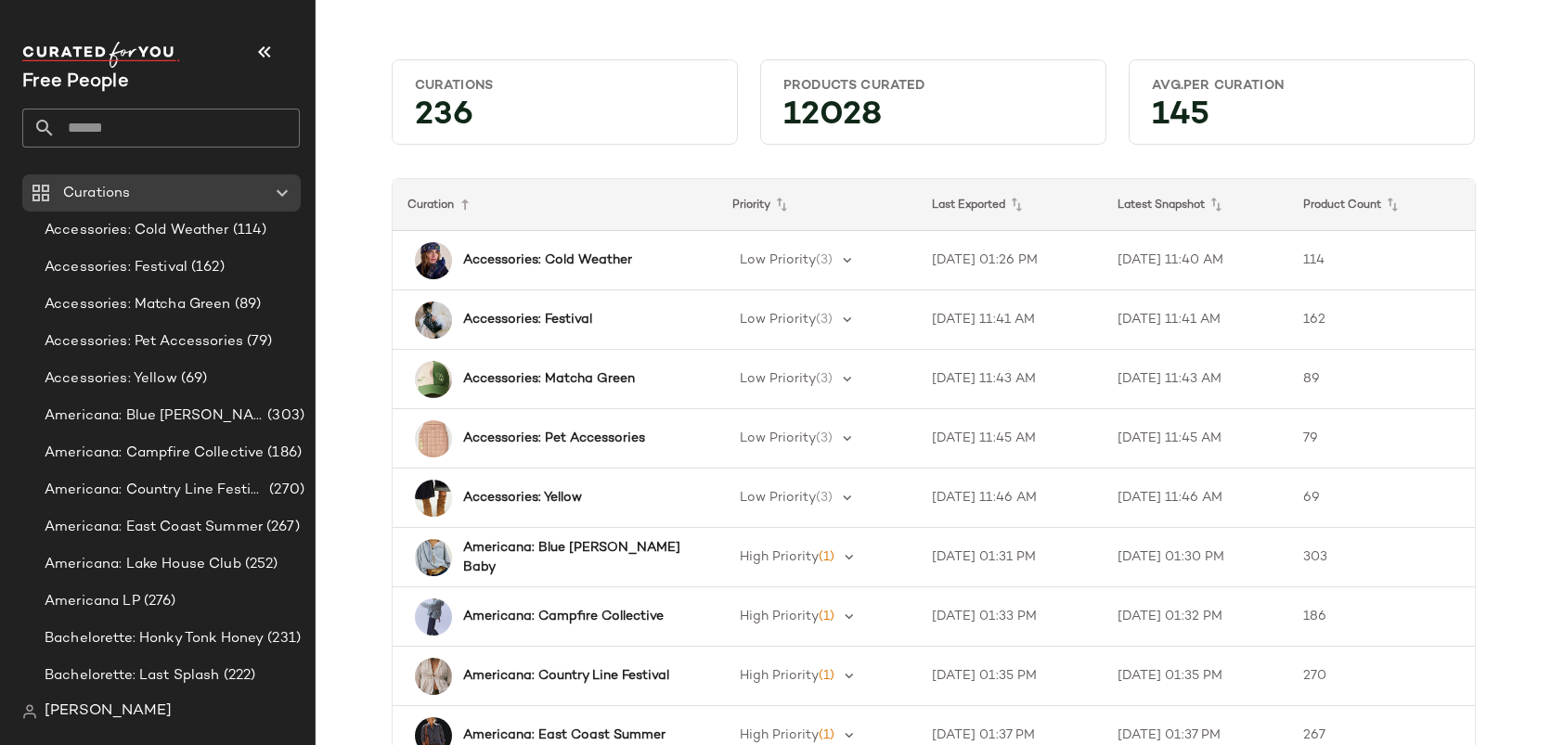 The height and width of the screenshot is (745, 1551). What do you see at coordinates (206, 267) in the screenshot?
I see `span: (162)` at bounding box center [206, 267].